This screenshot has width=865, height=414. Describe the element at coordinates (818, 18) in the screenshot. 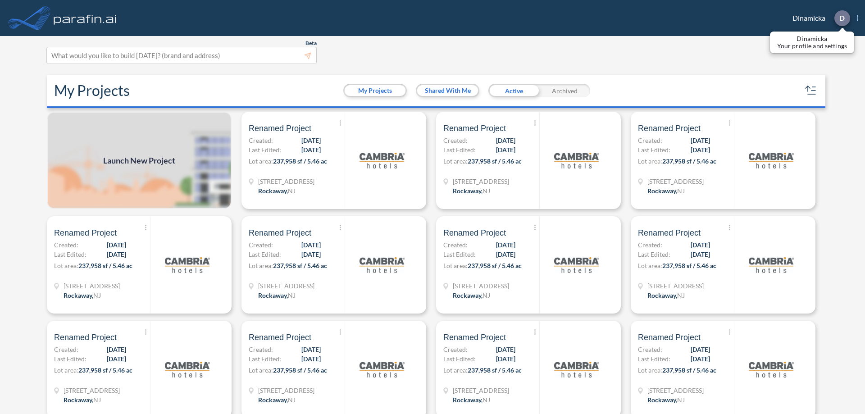

I see `div: Dinamicka` at that location.